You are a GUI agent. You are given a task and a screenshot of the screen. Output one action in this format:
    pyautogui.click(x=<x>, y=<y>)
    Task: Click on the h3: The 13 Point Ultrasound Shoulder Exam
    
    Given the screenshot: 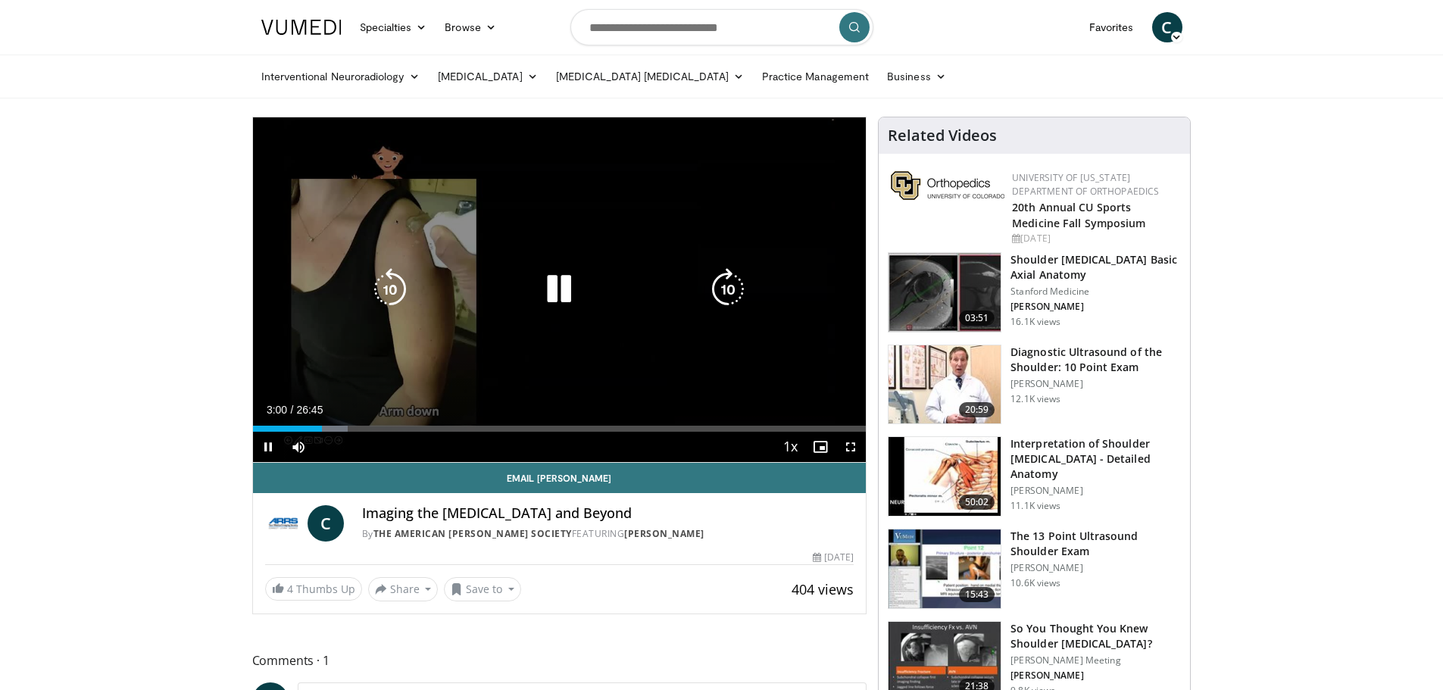 What is the action you would take?
    pyautogui.click(x=1095, y=544)
    